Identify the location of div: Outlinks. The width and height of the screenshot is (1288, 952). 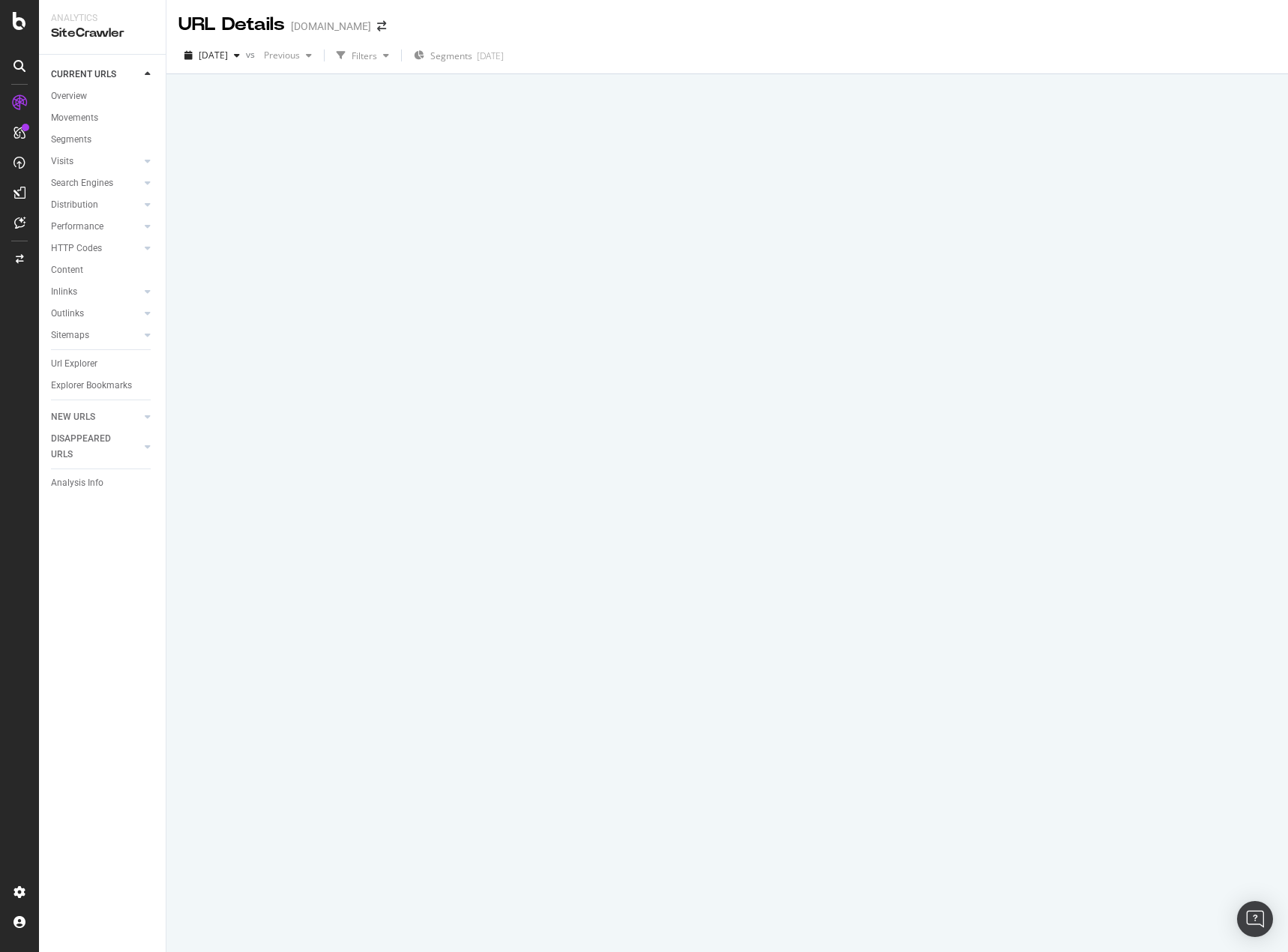
(68, 314).